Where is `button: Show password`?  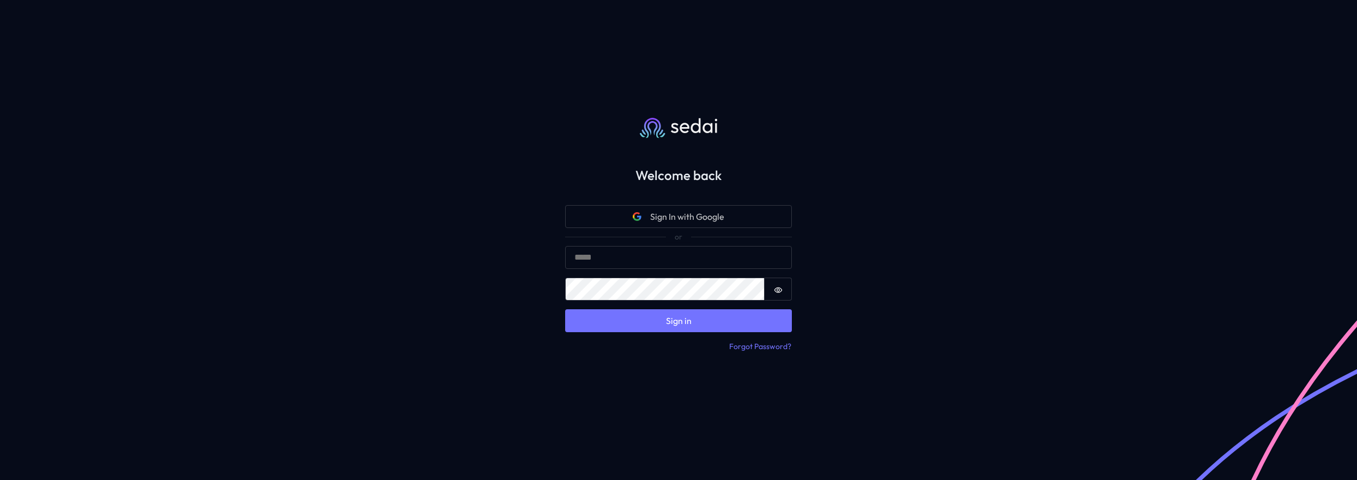 button: Show password is located at coordinates (778, 289).